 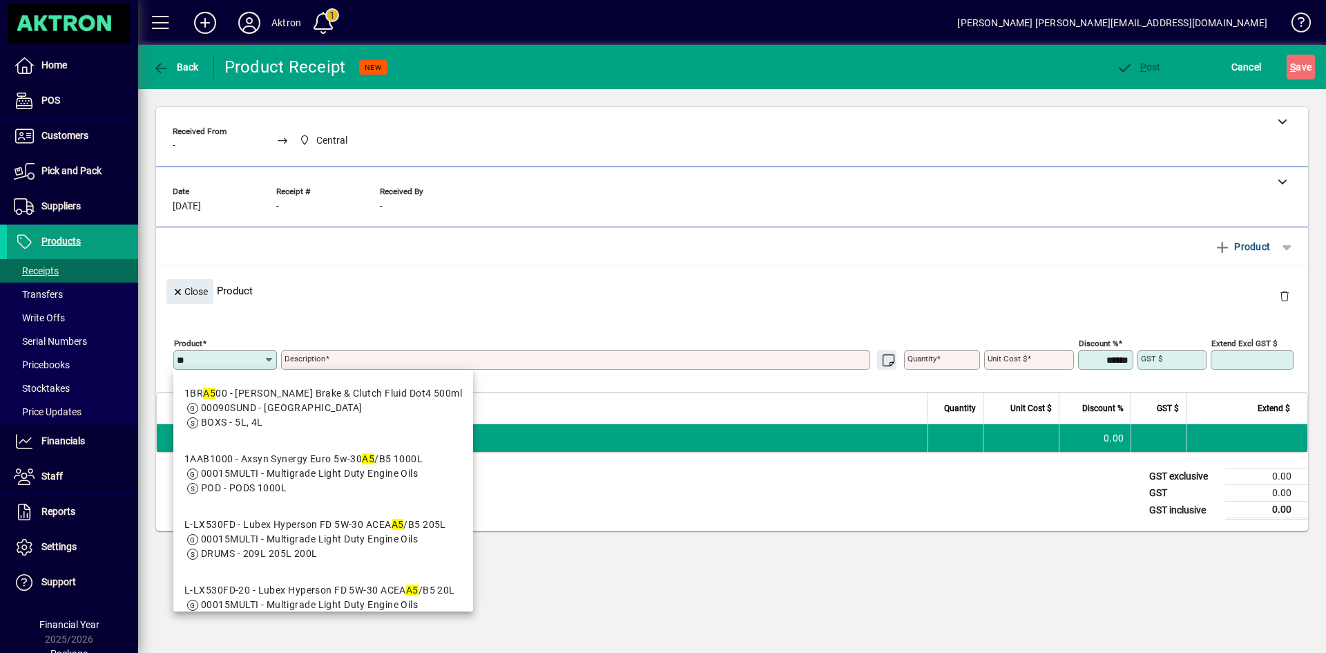 I want to click on div: L-LX530FD-20 - Lubex Hyperson FD 5W-30 ACEA /B5 20L, so click(x=320, y=590).